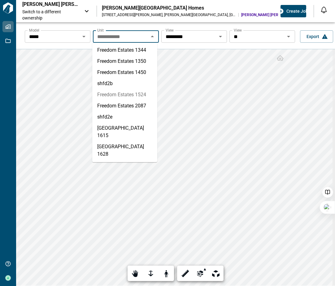 The image size is (335, 286). I want to click on label: Unit, so click(100, 30).